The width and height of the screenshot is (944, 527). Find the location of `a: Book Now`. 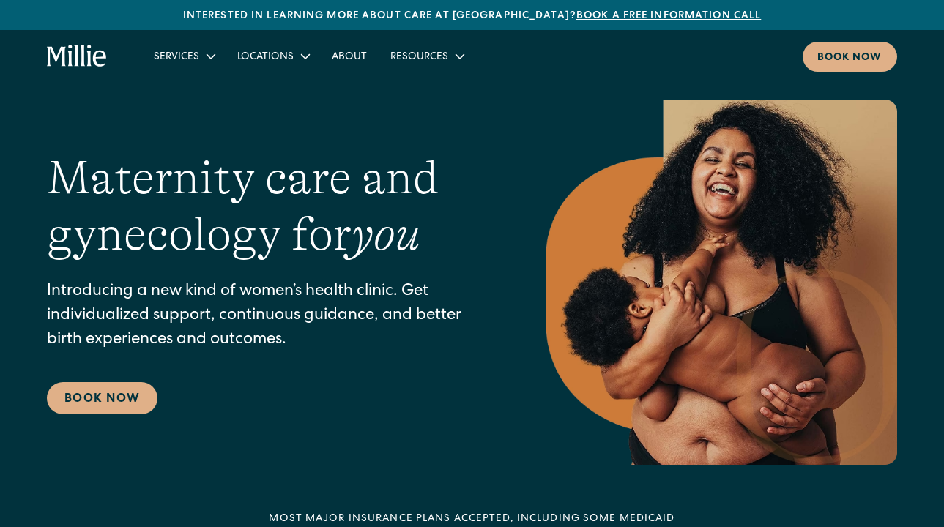

a: Book Now is located at coordinates (102, 398).